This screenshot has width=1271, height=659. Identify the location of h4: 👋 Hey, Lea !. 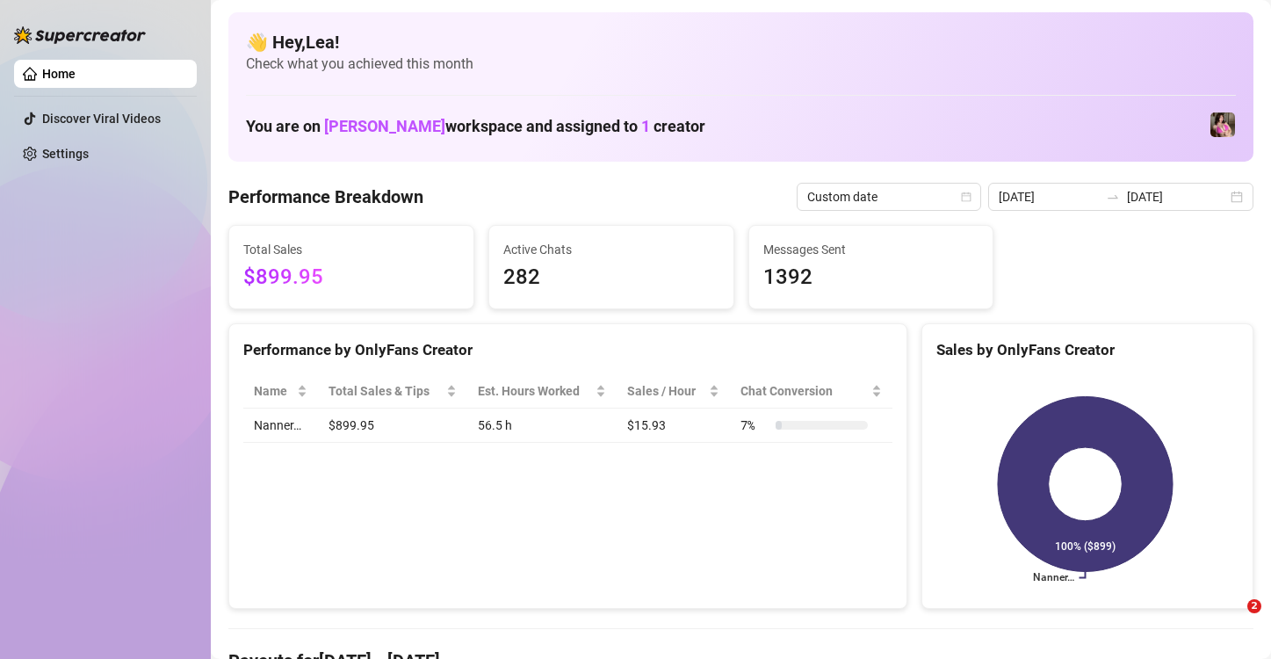
(740, 42).